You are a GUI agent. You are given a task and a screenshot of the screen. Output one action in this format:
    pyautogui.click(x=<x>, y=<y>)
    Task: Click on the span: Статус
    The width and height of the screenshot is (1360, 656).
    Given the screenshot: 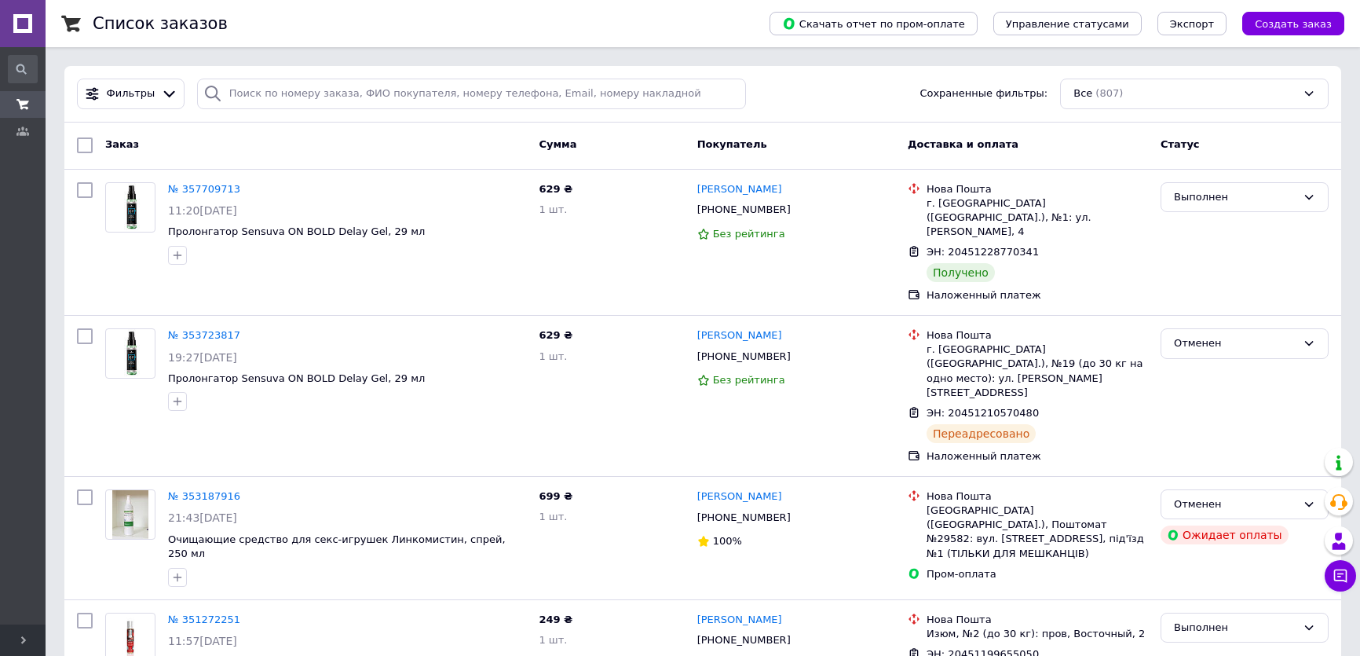 What is the action you would take?
    pyautogui.click(x=1180, y=144)
    